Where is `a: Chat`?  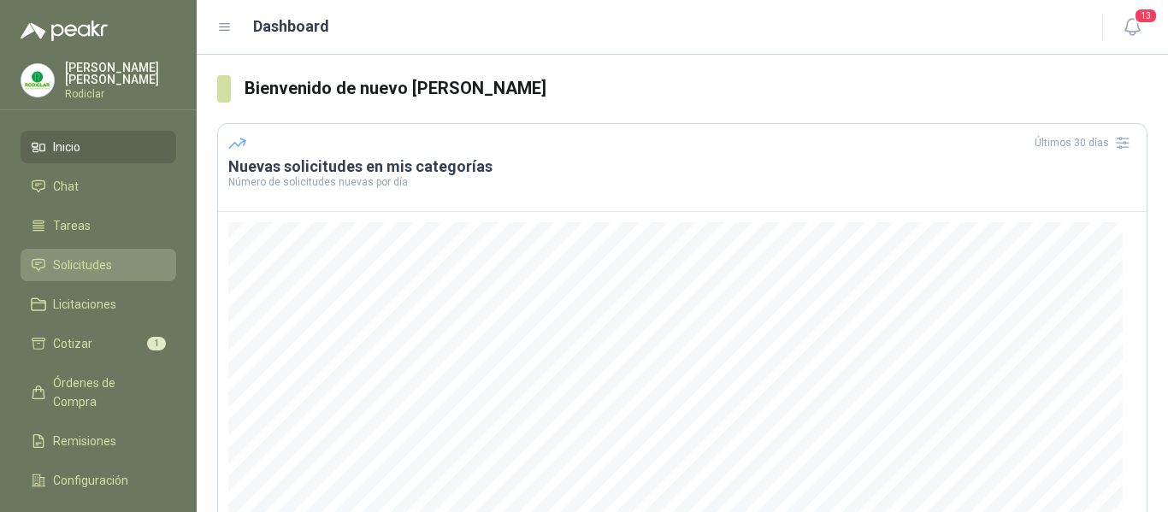 a: Chat is located at coordinates (98, 186).